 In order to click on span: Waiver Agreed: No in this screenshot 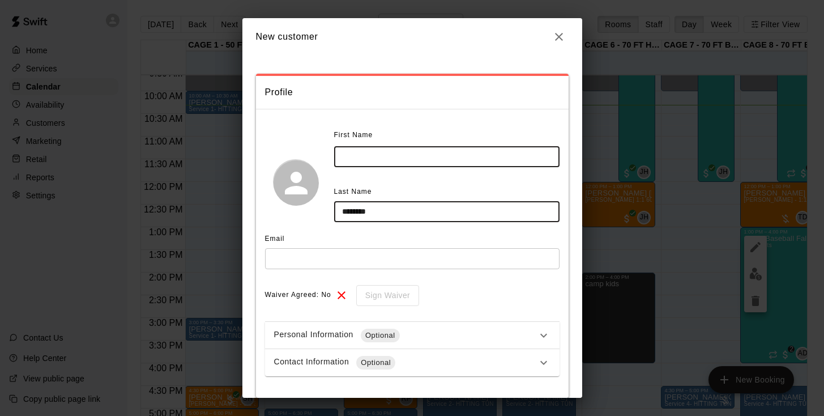, I will do `click(298, 295)`.